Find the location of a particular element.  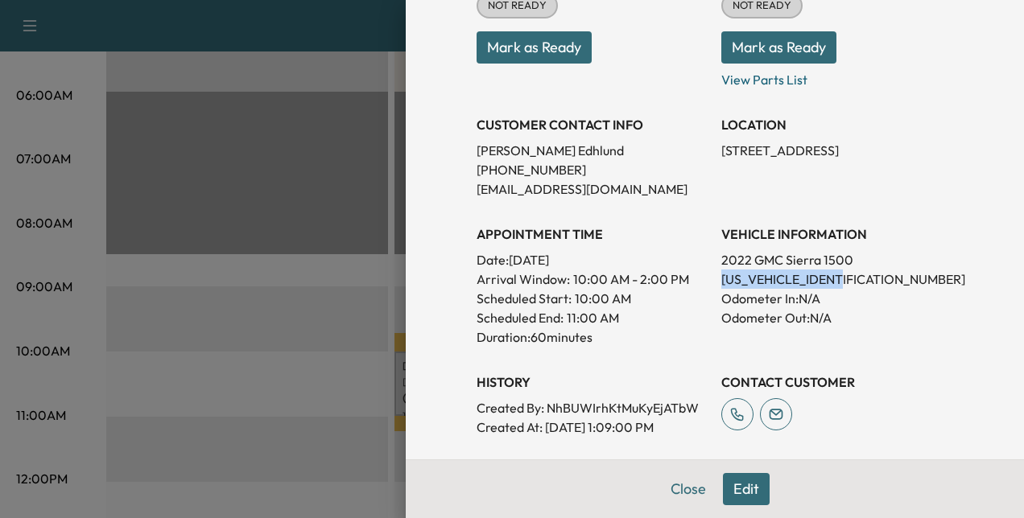

p: Scheduled End: is located at coordinates (520, 318).